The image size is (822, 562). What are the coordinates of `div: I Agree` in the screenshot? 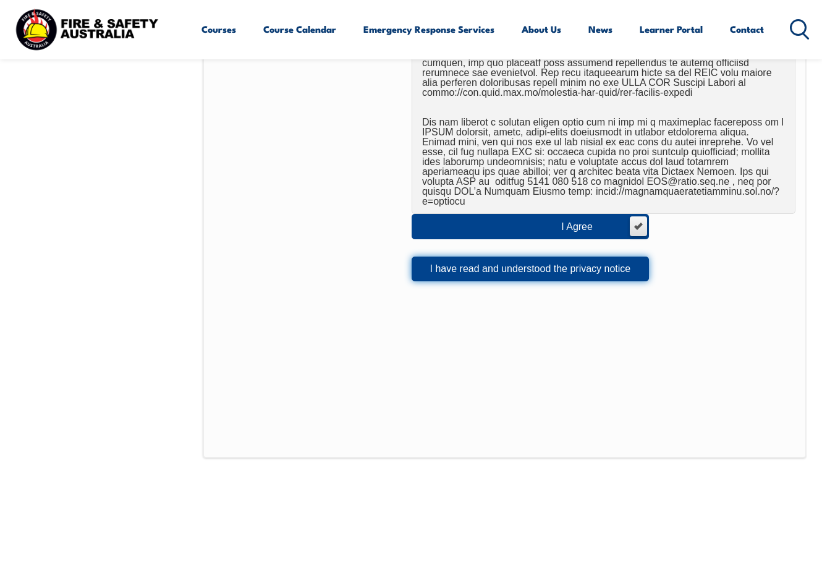 It's located at (589, 227).